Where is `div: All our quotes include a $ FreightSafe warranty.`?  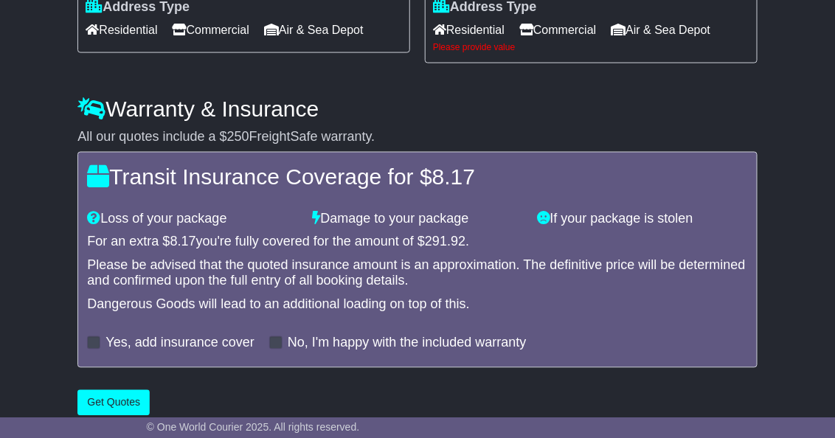
div: All our quotes include a $ FreightSafe warranty. is located at coordinates (417, 137).